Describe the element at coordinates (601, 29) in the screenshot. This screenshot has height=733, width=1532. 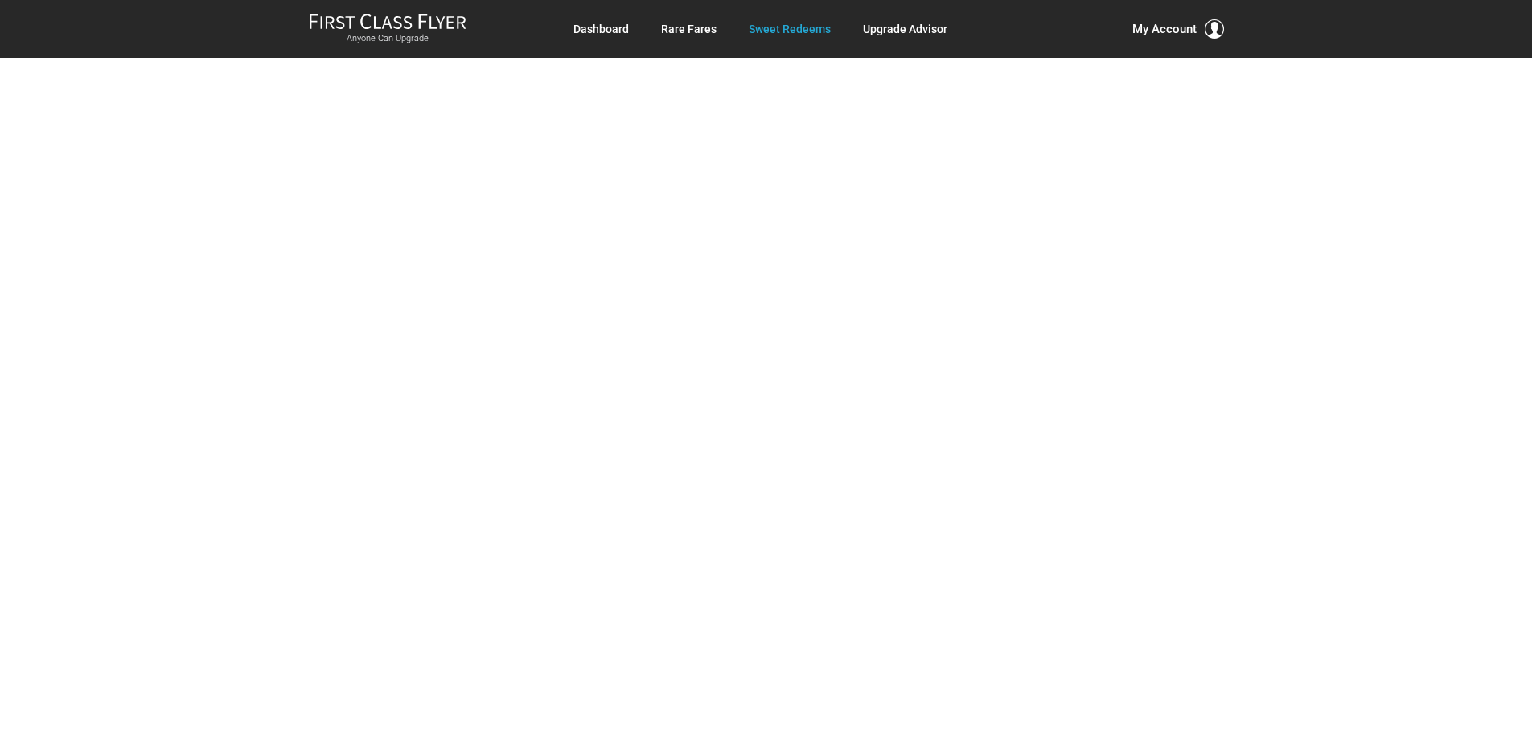
I see `a: Dashboard` at that location.